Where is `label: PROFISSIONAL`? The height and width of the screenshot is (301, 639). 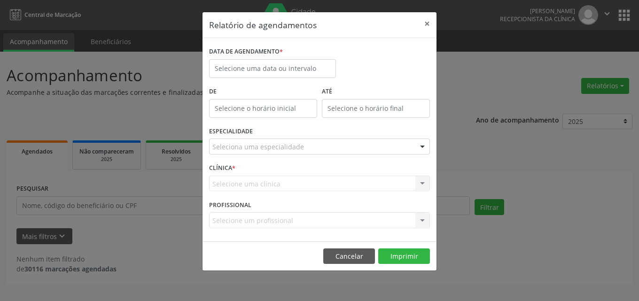 label: PROFISSIONAL is located at coordinates (230, 205).